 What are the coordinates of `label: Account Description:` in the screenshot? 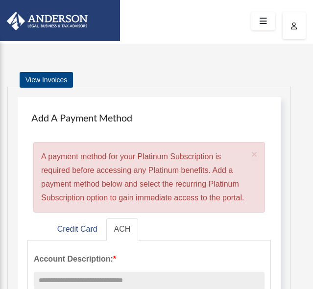 It's located at (149, 259).